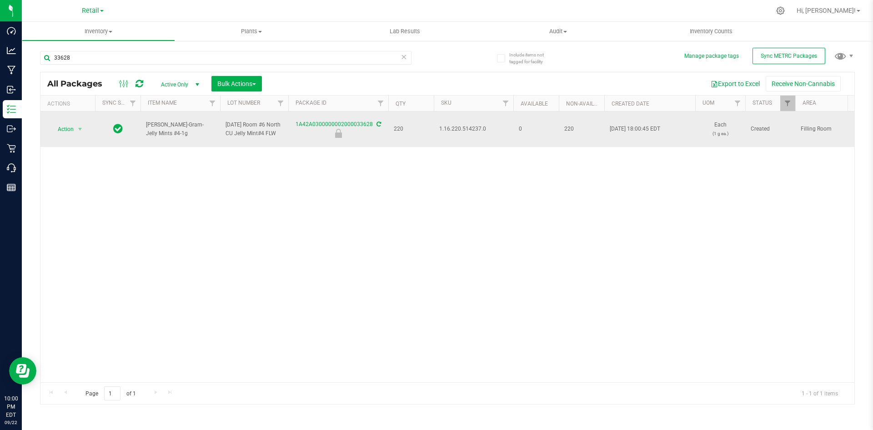 The width and height of the screenshot is (873, 430). Describe the element at coordinates (586, 104) in the screenshot. I see `a: Non-Available` at that location.